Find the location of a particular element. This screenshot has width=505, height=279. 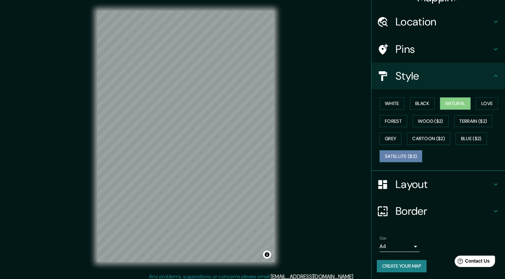

button: Terrain ($2) is located at coordinates (474, 121).